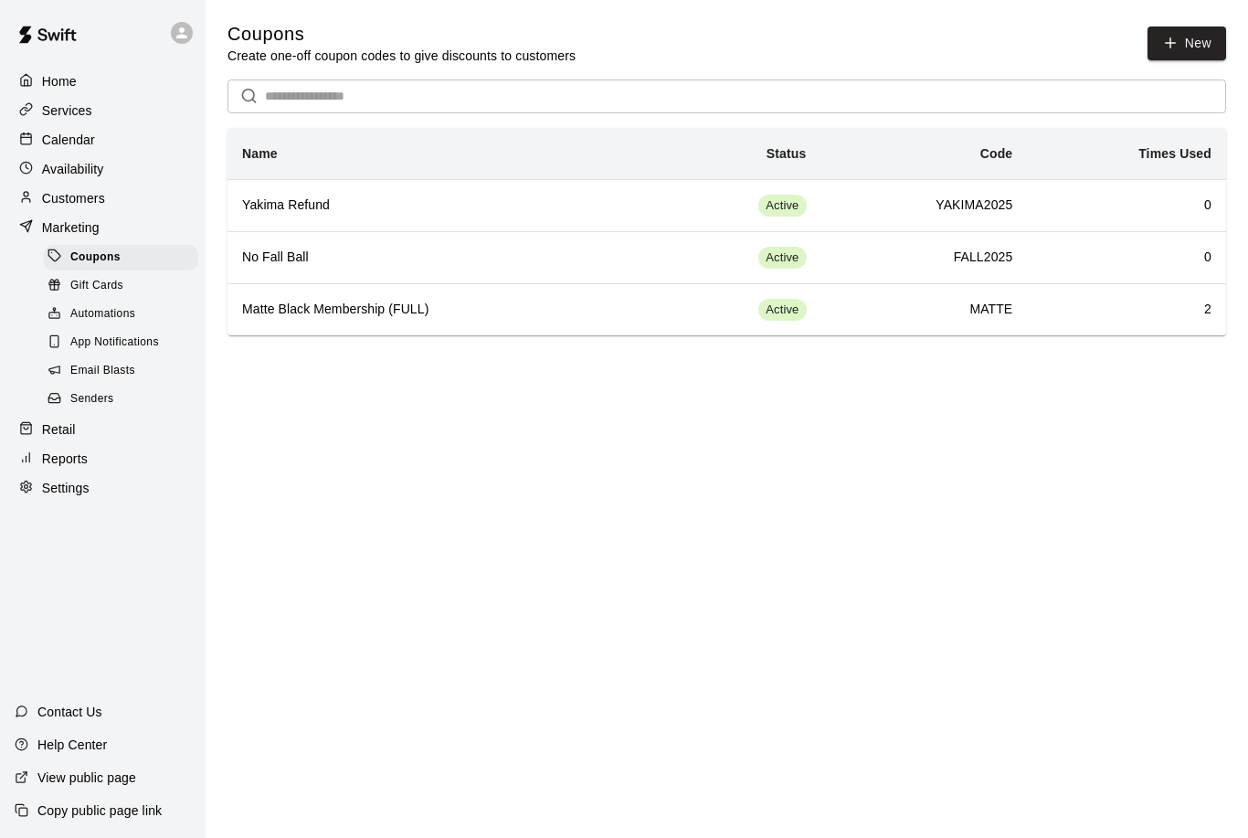  Describe the element at coordinates (124, 257) in the screenshot. I see `a: Coupons` at that location.